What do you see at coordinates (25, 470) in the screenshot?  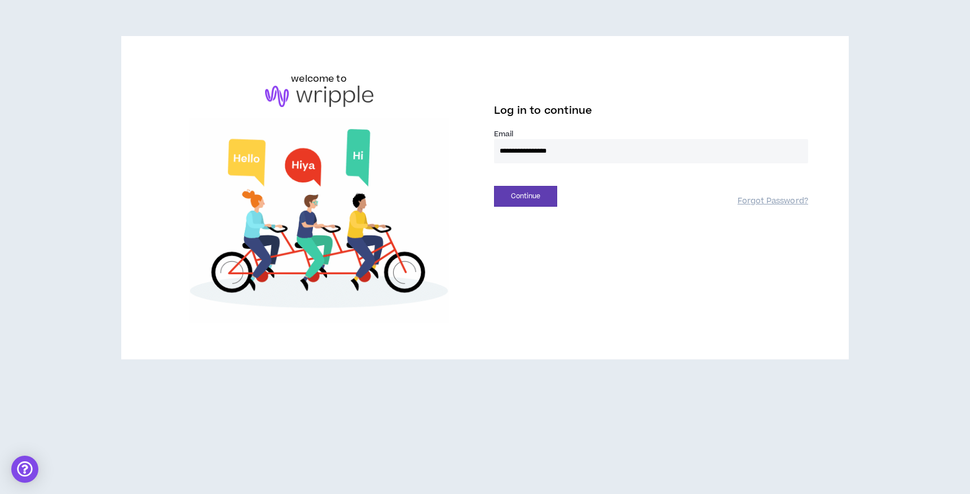 I see `div: Open Intercom Messenger` at bounding box center [25, 470].